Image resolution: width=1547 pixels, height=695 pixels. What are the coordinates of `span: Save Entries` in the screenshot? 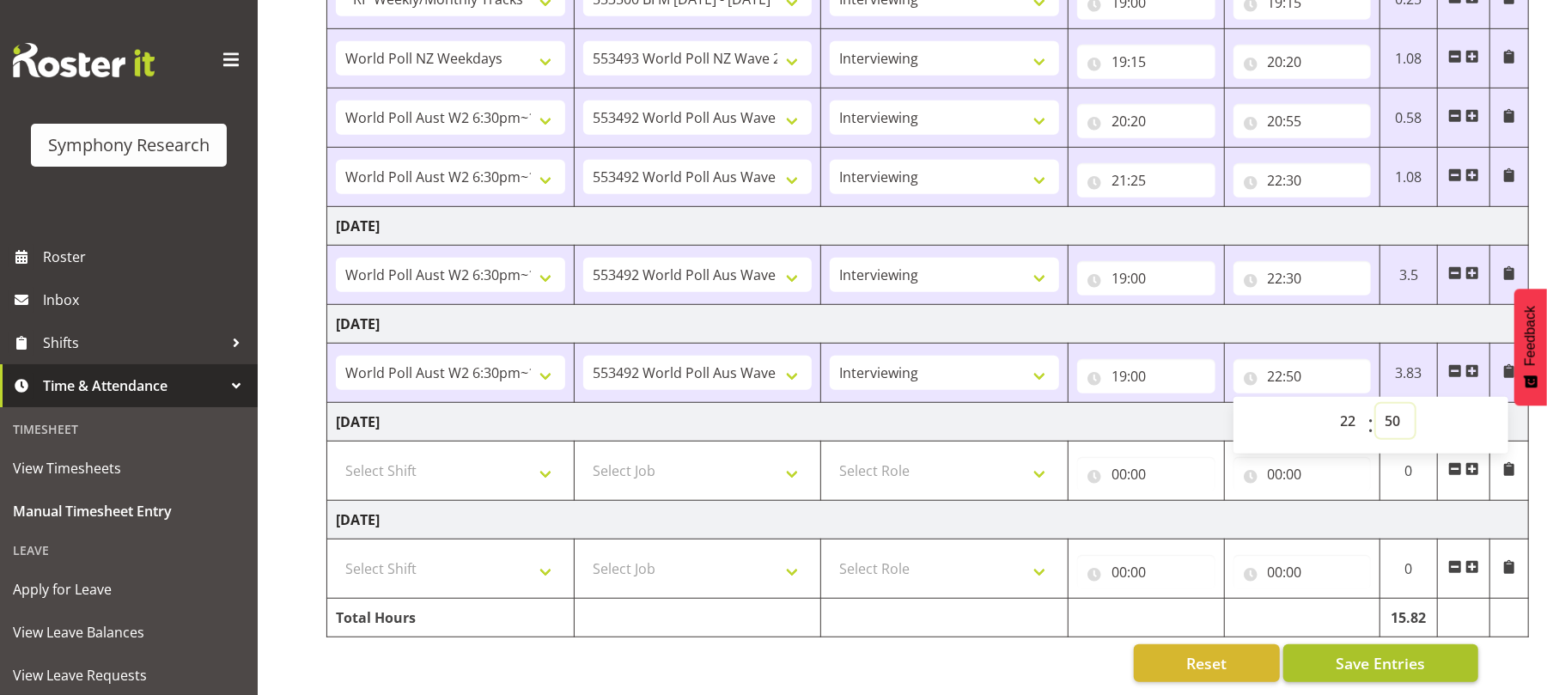 It's located at (1380, 663).